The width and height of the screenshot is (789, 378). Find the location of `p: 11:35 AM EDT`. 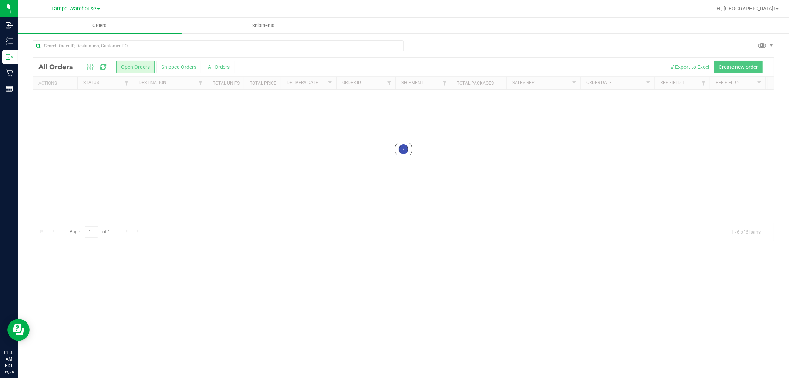

p: 11:35 AM EDT is located at coordinates (9, 359).